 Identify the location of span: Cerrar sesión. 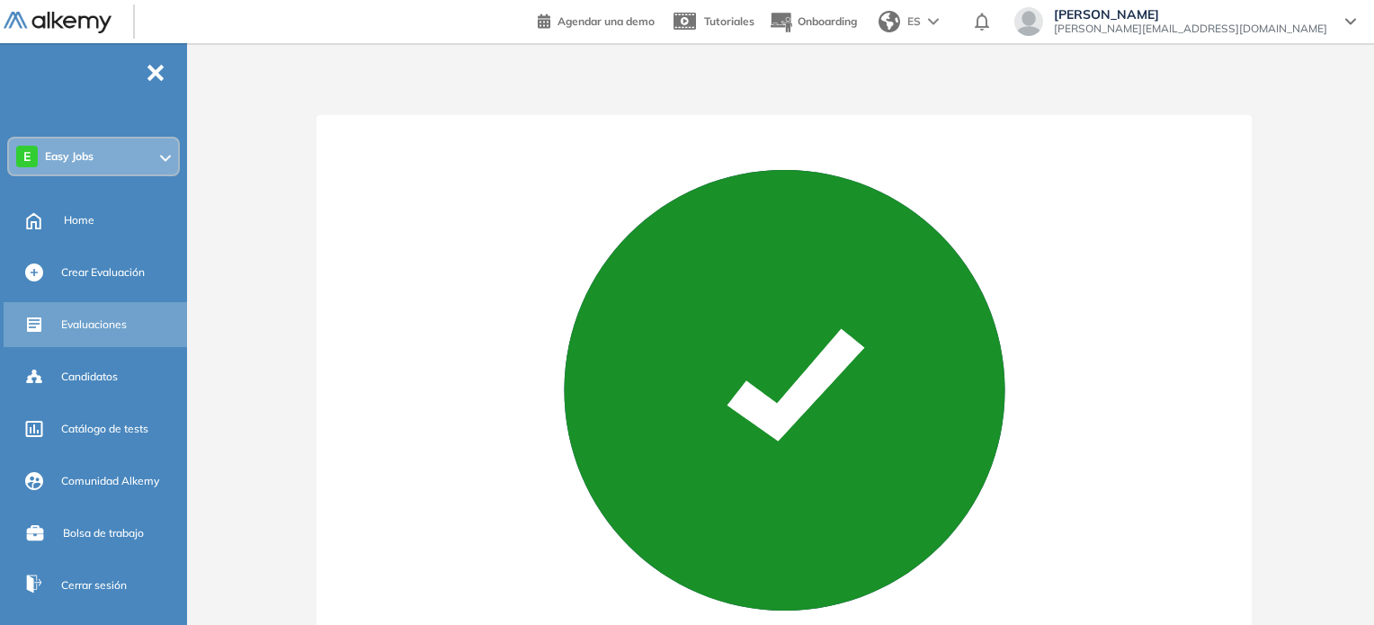
(93, 585).